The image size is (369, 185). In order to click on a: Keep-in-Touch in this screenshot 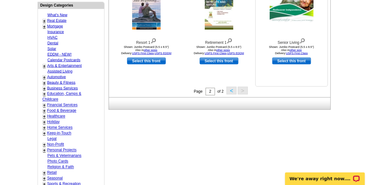, I will do `click(59, 133)`.